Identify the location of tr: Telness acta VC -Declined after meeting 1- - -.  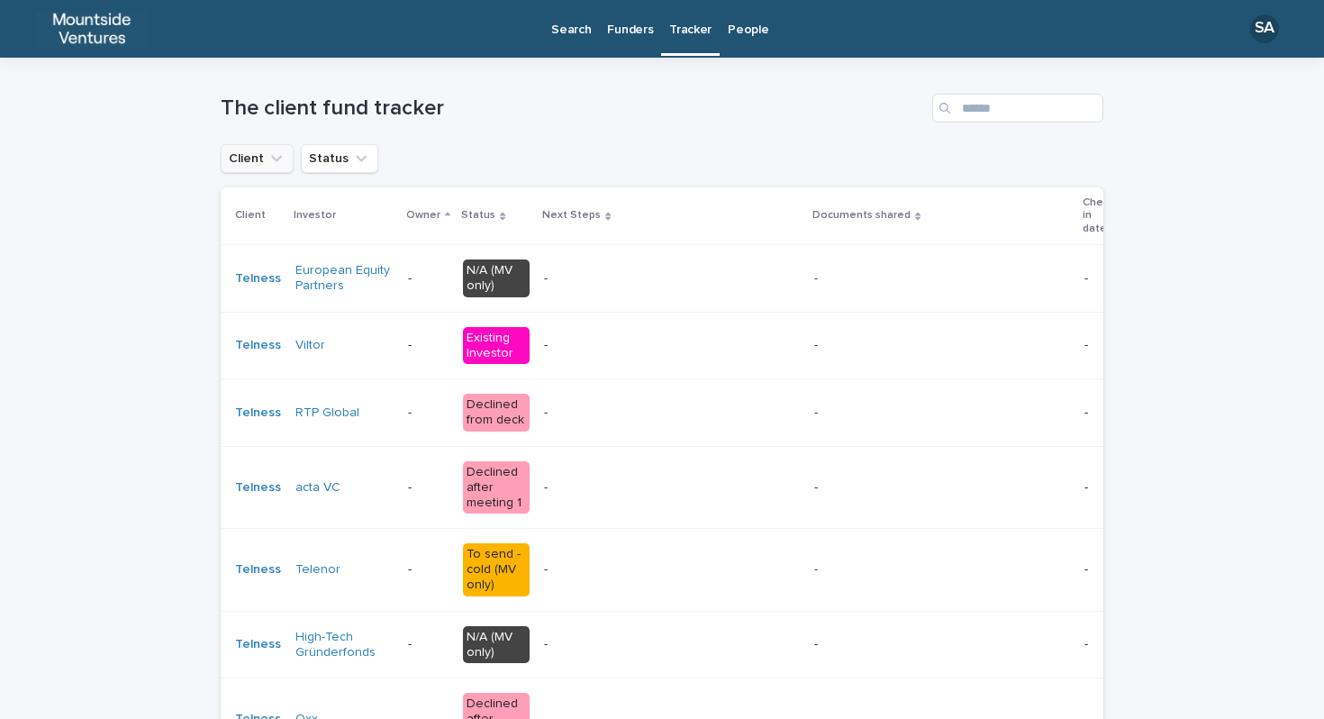
(687, 486).